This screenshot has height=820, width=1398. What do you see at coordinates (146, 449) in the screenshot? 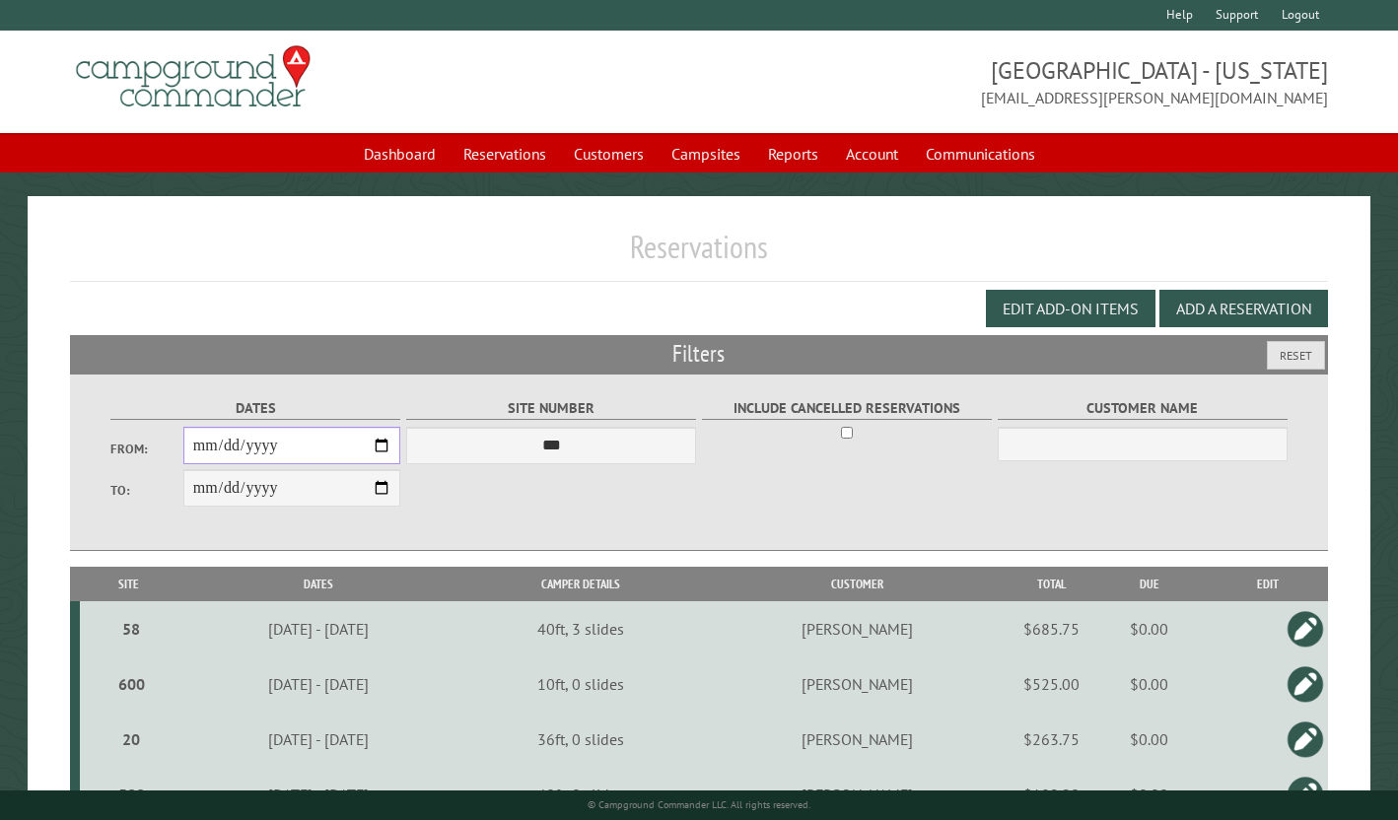
I see `label: From:` at bounding box center [146, 449].